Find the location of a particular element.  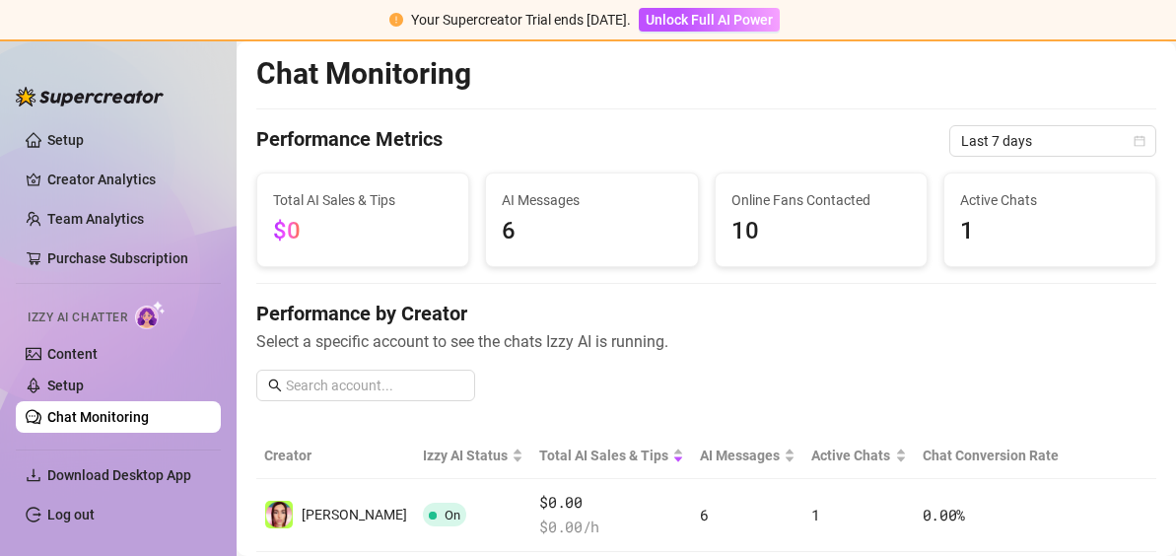

span: Izzy AI Status is located at coordinates (465, 456).